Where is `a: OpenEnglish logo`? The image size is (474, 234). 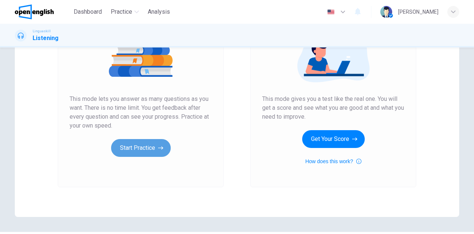
a: OpenEnglish logo is located at coordinates (43, 12).